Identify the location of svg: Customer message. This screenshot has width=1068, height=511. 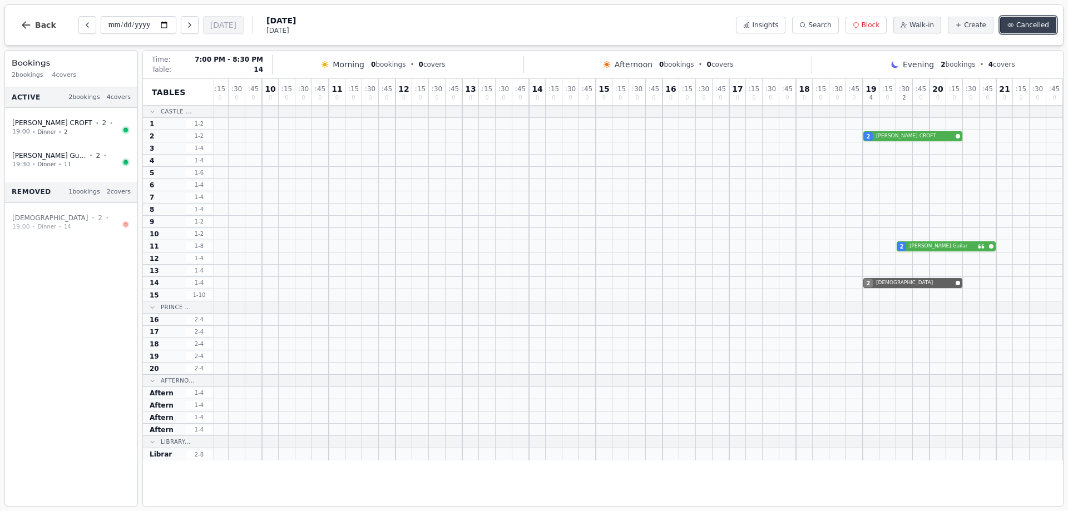
(981, 246).